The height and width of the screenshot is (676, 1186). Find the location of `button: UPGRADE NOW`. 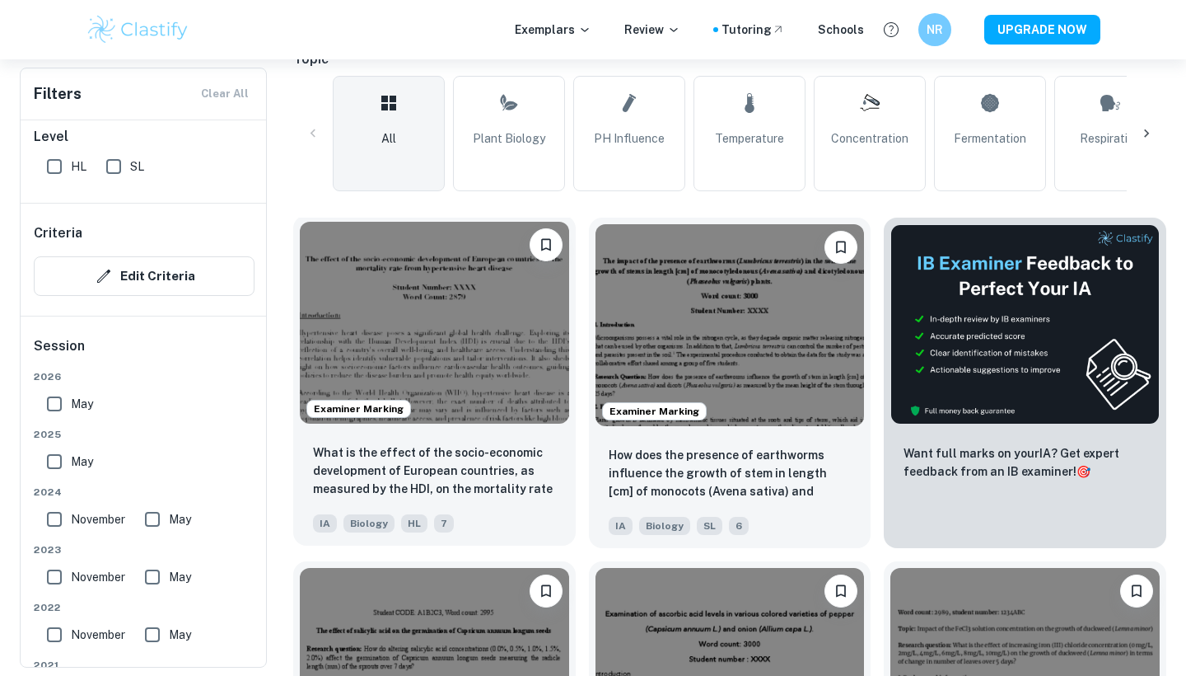

button: UPGRADE NOW is located at coordinates (1042, 30).